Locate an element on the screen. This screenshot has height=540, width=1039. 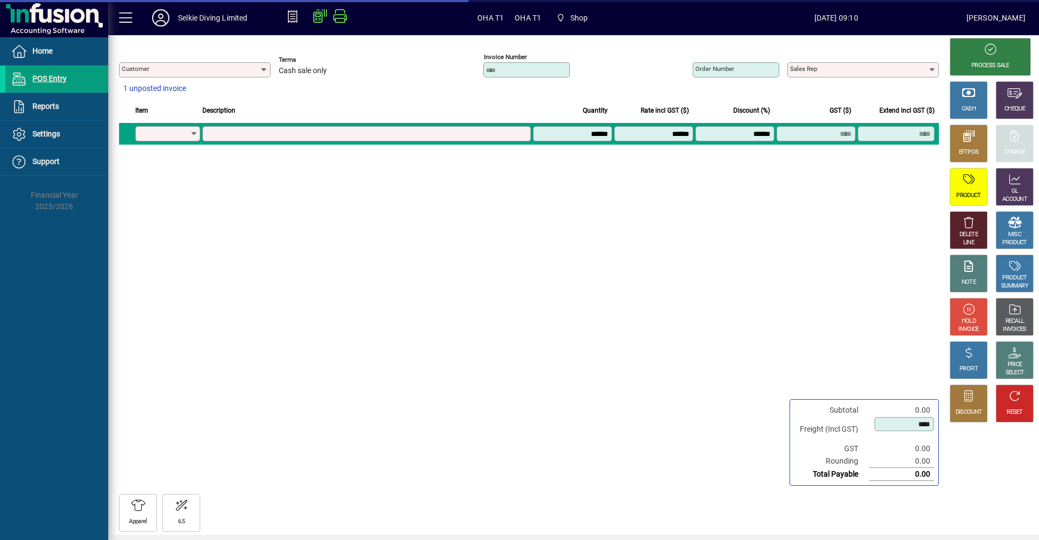
div: RECALL is located at coordinates (1015, 321).